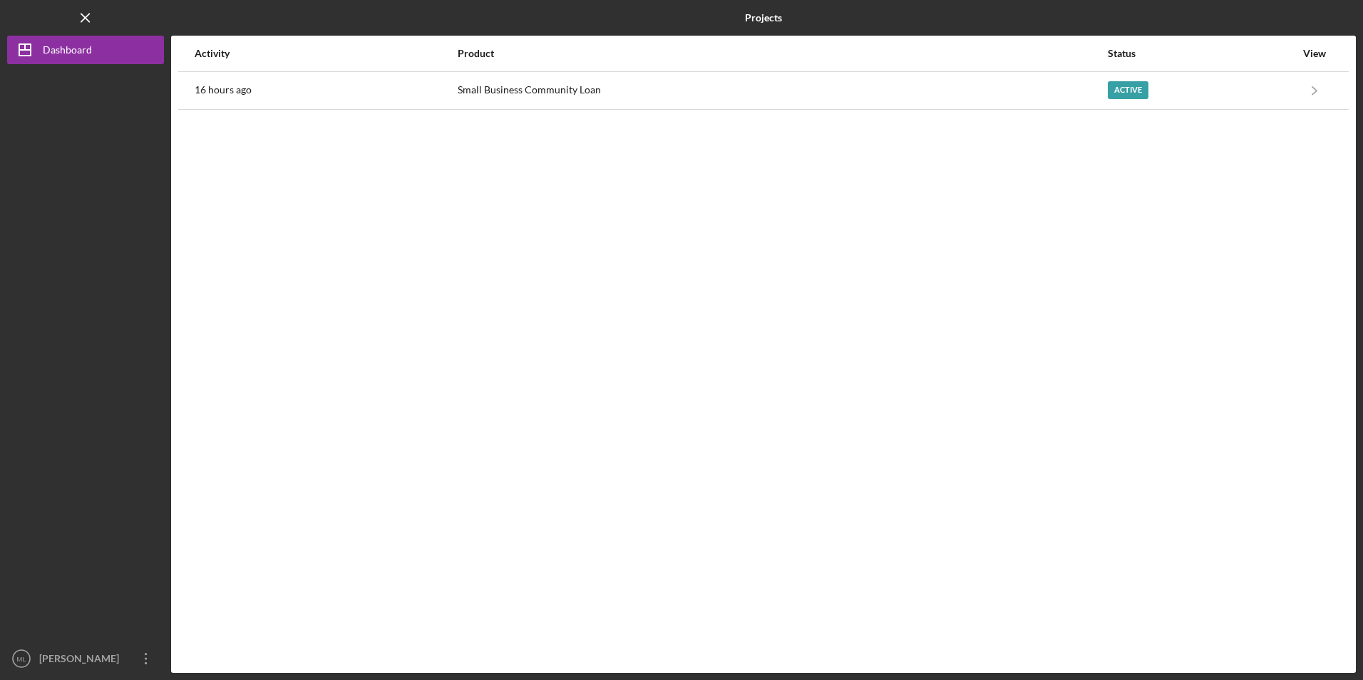  I want to click on div: View, so click(1314, 53).